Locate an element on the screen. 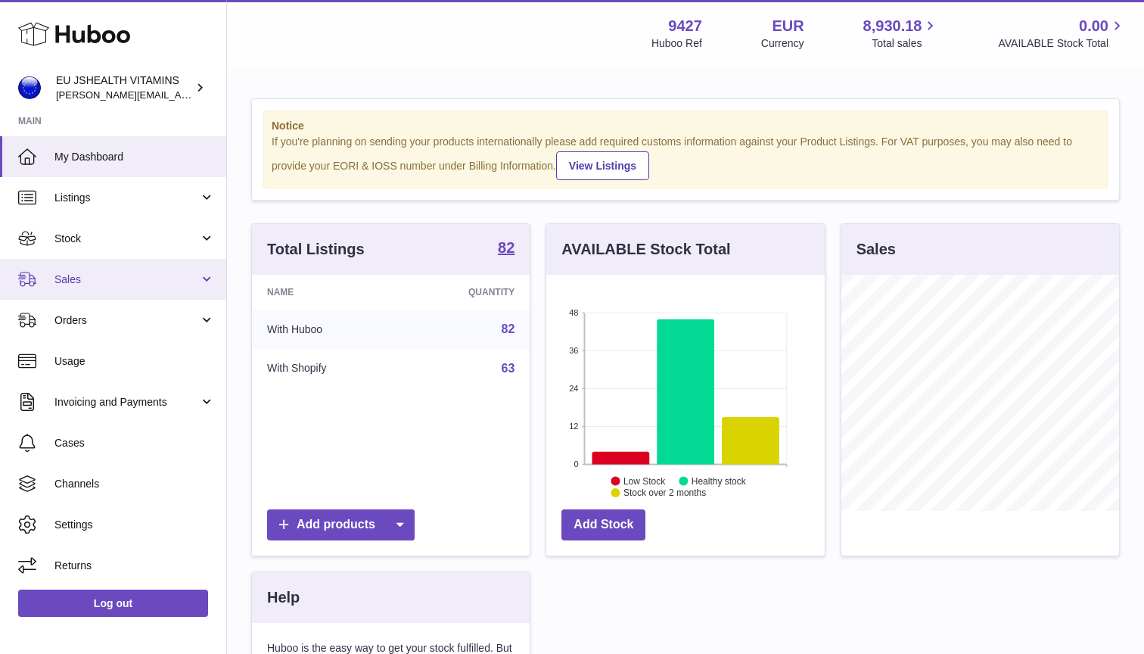 The width and height of the screenshot is (1144, 654). span: Returns is located at coordinates (135, 565).